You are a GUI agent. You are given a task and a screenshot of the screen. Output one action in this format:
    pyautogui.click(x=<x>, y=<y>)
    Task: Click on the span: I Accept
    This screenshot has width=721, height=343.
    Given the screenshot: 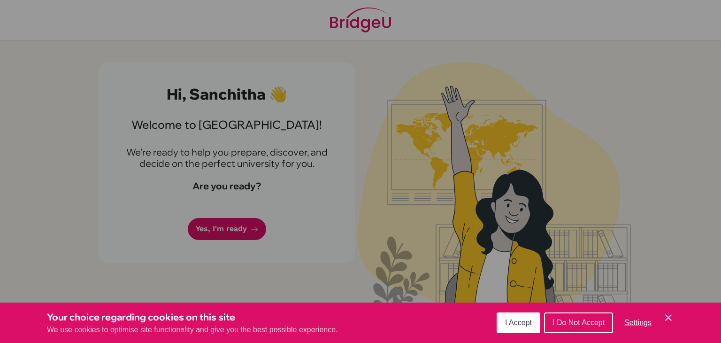 What is the action you would take?
    pyautogui.click(x=519, y=322)
    